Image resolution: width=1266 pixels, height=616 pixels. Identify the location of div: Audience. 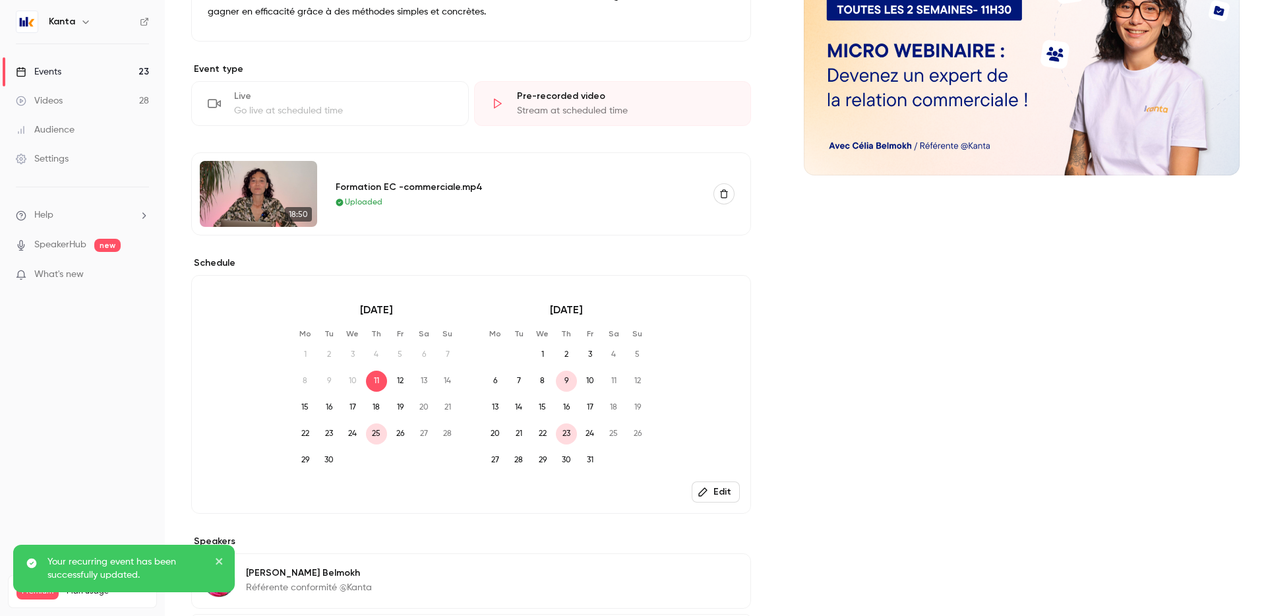
(45, 130).